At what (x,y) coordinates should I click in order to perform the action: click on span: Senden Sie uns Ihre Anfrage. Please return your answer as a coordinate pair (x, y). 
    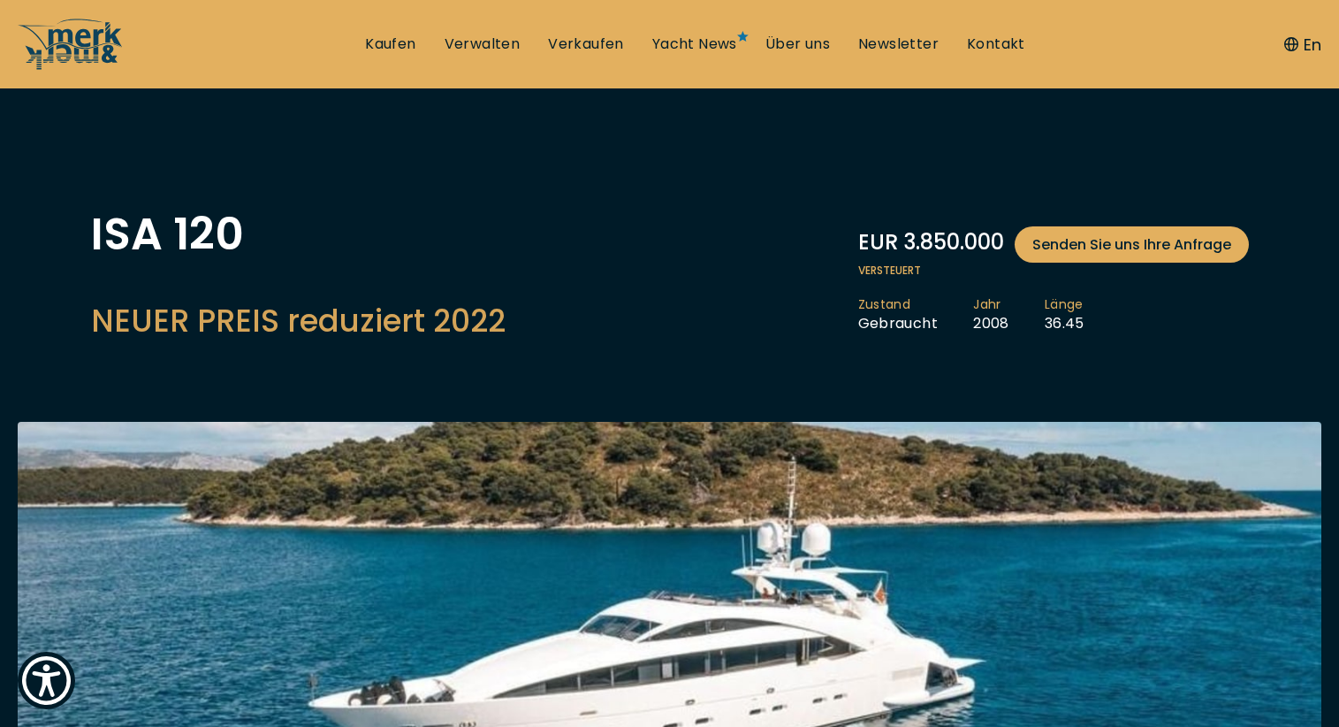
    Looking at the image, I should click on (1132, 244).